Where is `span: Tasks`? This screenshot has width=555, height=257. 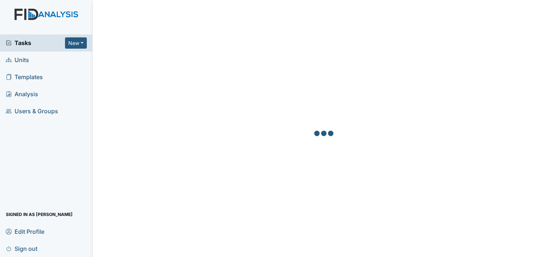 span: Tasks is located at coordinates (35, 43).